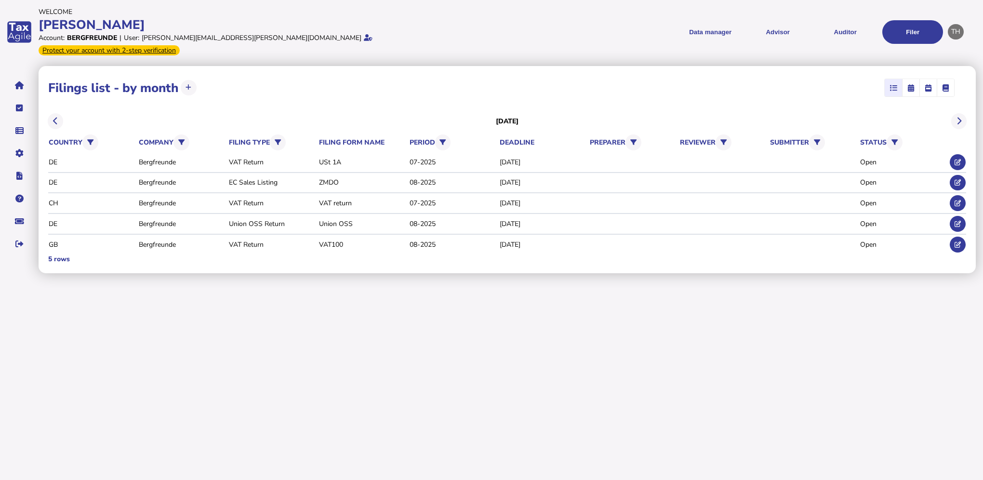 This screenshot has width=983, height=480. Describe the element at coordinates (92, 244) in the screenshot. I see `div: GB` at that location.